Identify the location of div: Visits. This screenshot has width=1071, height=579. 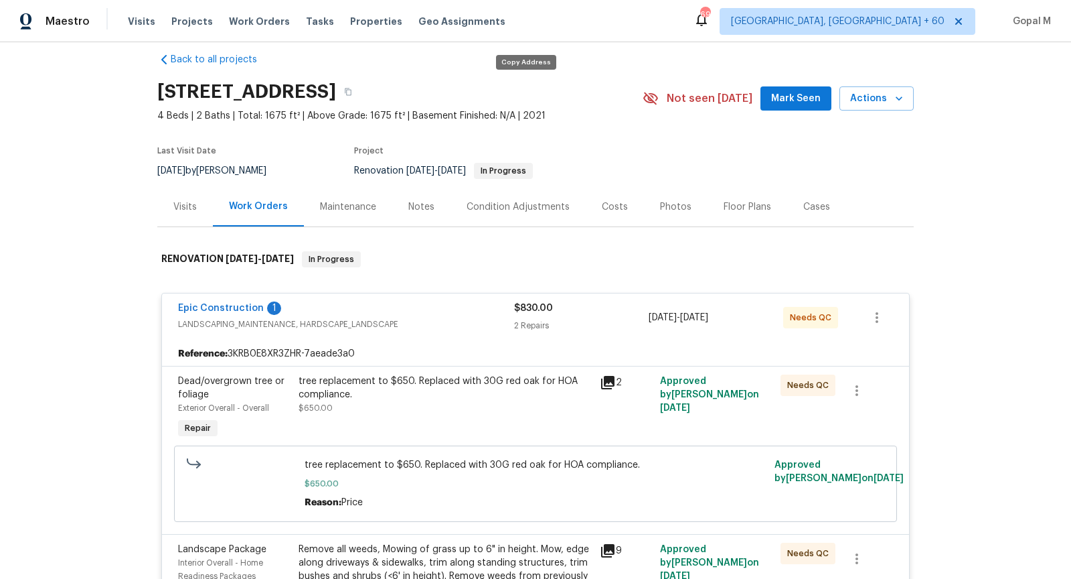
(185, 207).